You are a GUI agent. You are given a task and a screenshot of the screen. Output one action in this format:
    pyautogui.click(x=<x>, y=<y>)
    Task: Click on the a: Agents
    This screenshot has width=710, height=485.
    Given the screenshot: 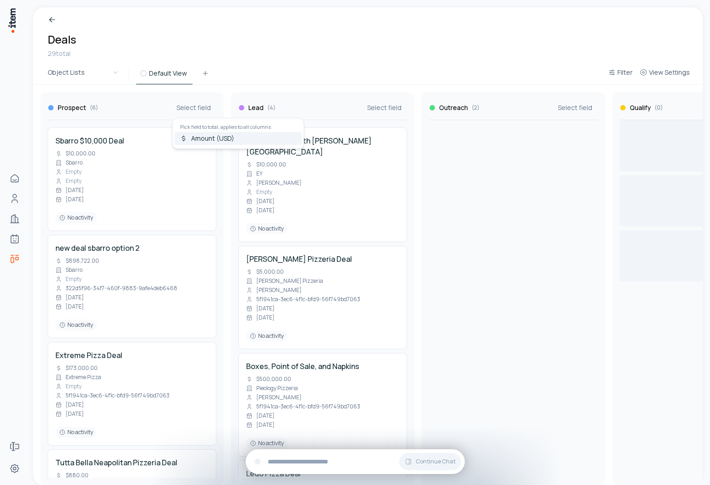 What is the action you would take?
    pyautogui.click(x=15, y=239)
    